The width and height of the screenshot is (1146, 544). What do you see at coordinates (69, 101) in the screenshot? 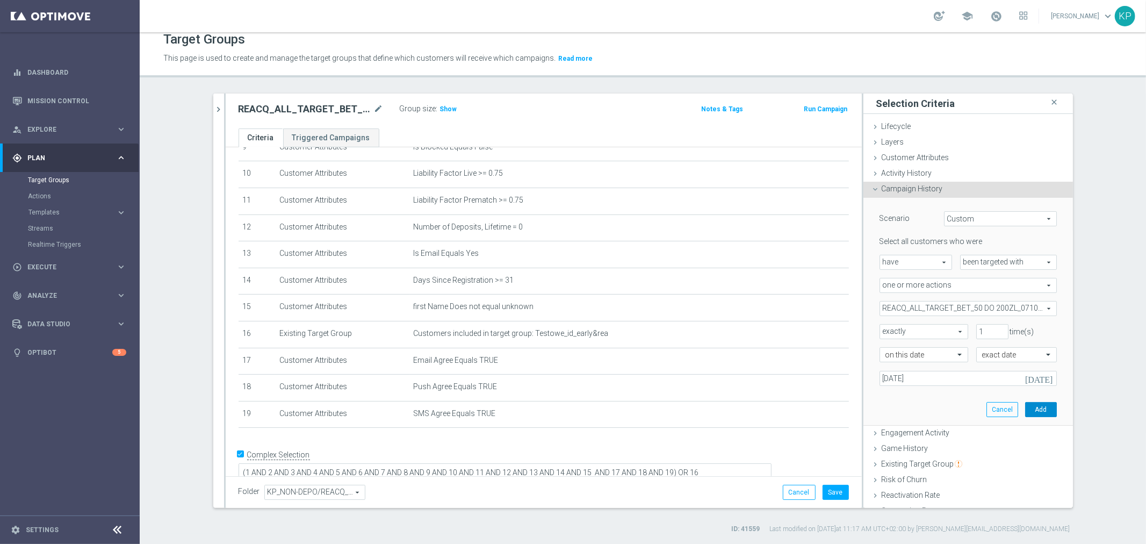
I see `button: Mission Control` at bounding box center [69, 101].